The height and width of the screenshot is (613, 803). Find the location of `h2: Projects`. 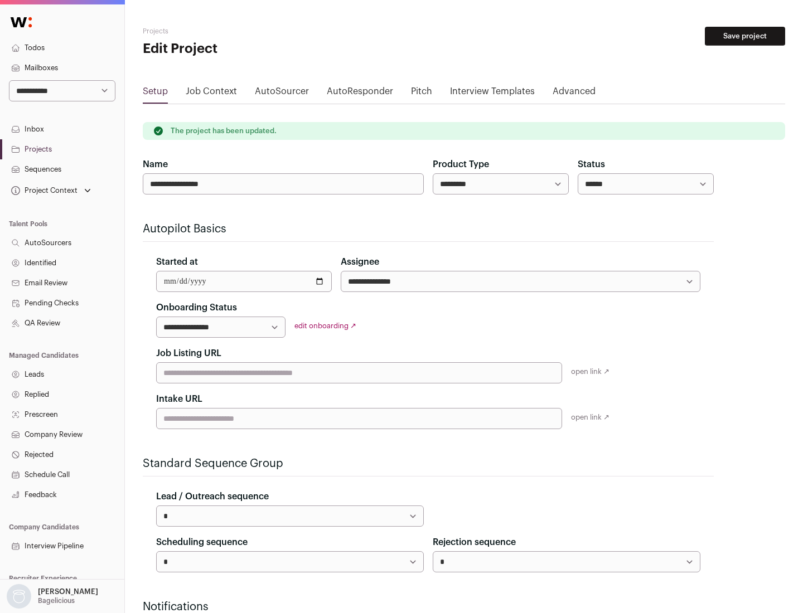

h2: Projects is located at coordinates (250, 31).